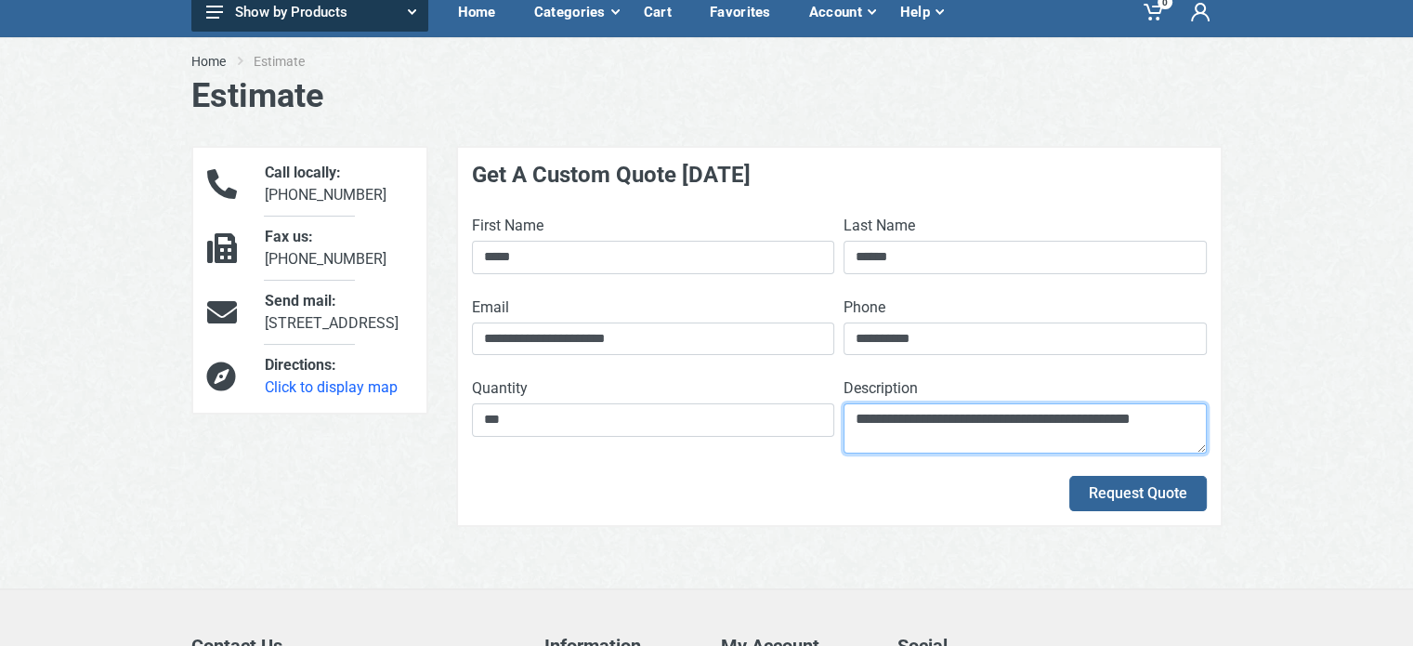 This screenshot has width=1413, height=646. I want to click on li: Estimate, so click(293, 61).